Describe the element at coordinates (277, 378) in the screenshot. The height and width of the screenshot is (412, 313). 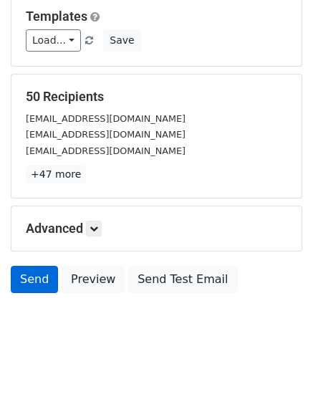
I see `div: Widget de chat` at that location.